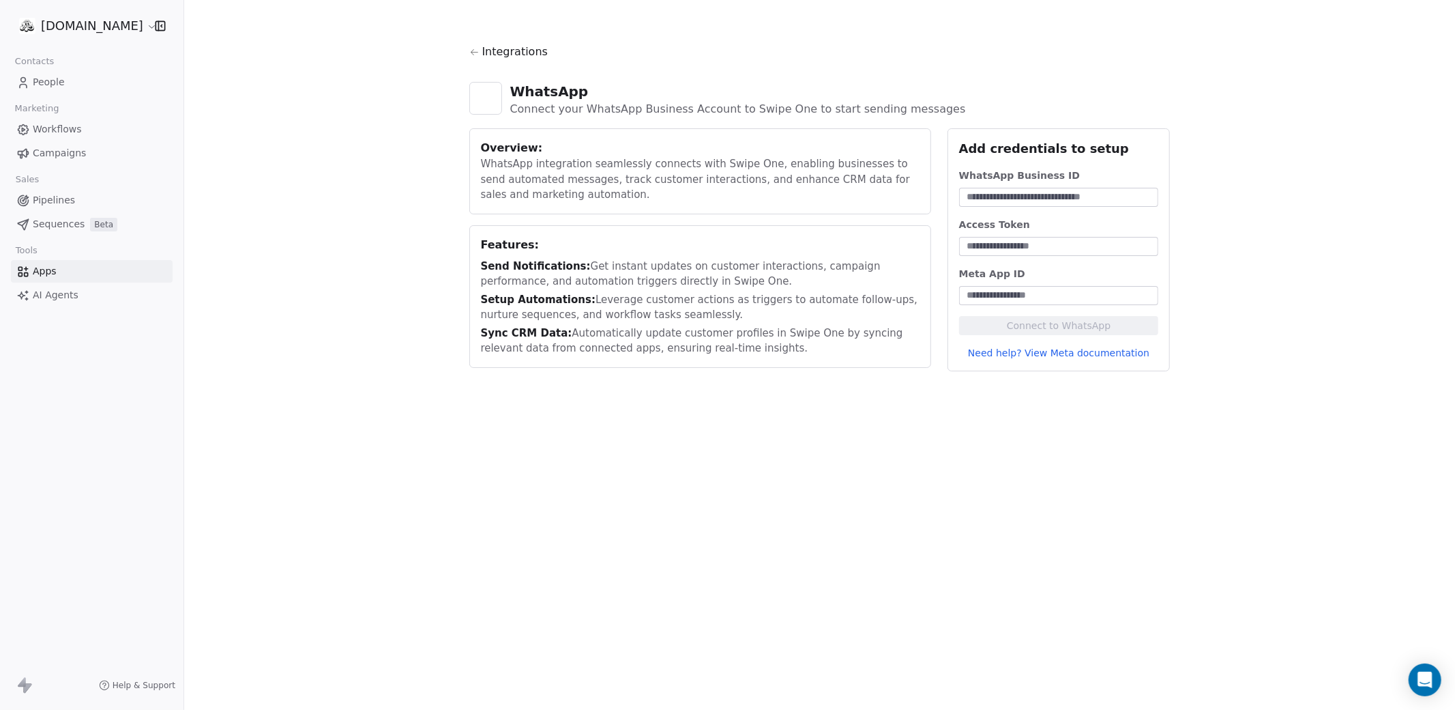 Image resolution: width=1455 pixels, height=710 pixels. I want to click on button: Connect to WhatsApp, so click(1059, 325).